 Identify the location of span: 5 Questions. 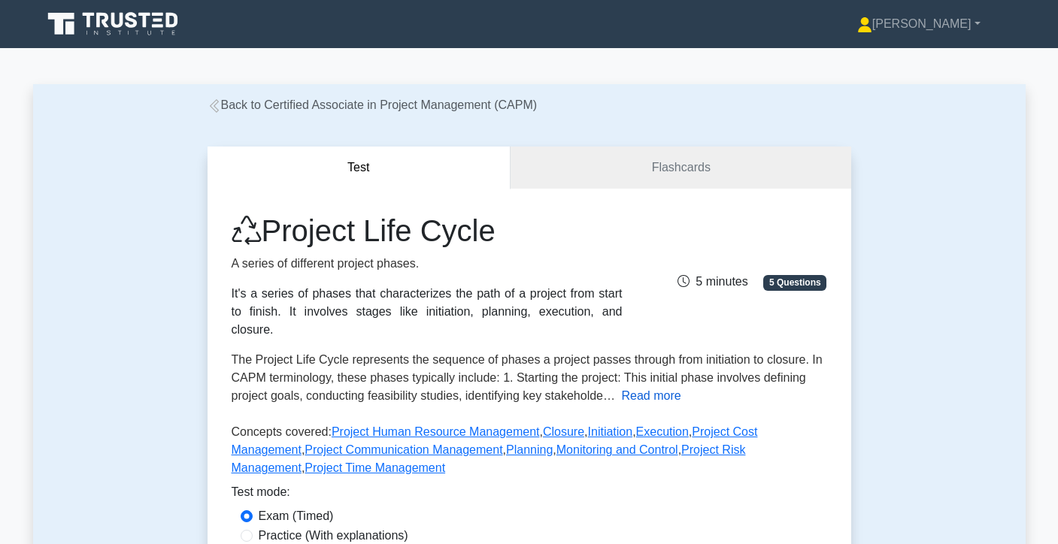
(795, 283).